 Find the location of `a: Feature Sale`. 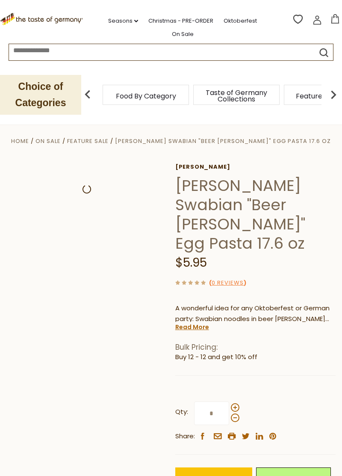

a: Feature Sale is located at coordinates (88, 141).